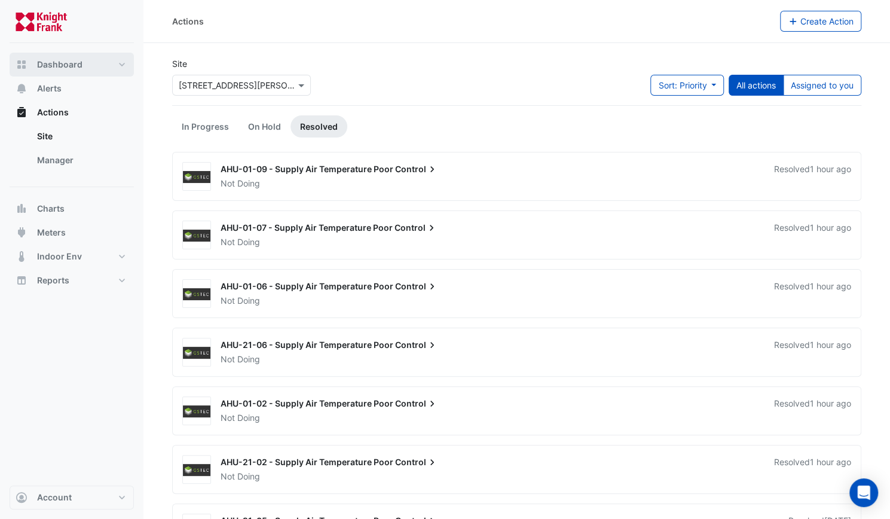  I want to click on span: Actions, so click(53, 112).